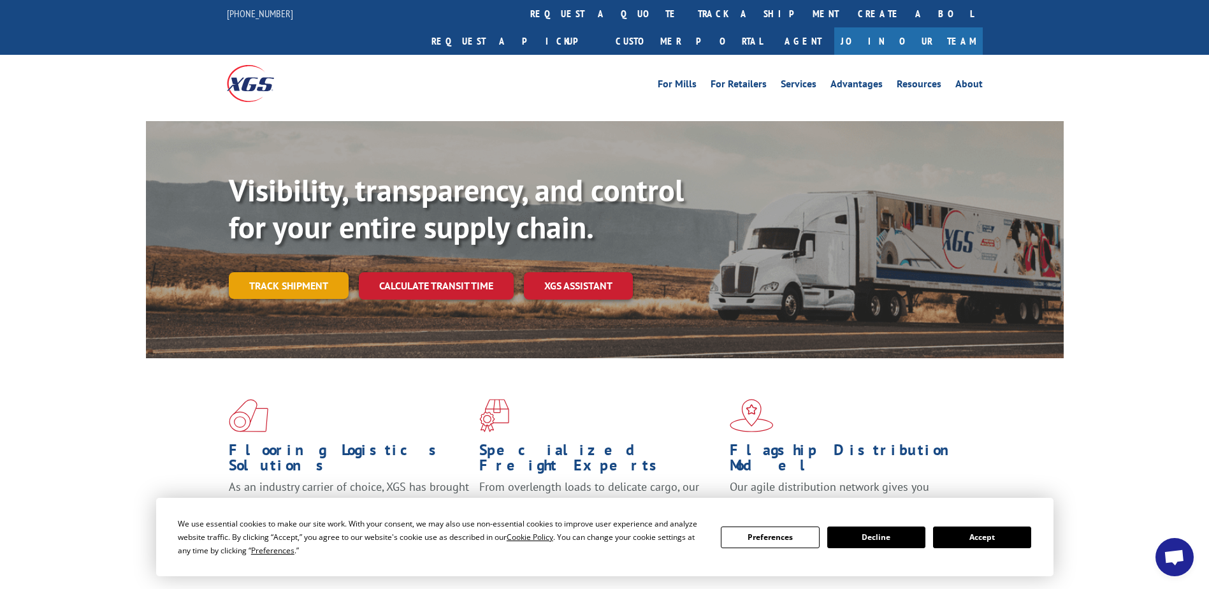  What do you see at coordinates (605, 537) in the screenshot?
I see `div: Cookie Consent Prompt` at bounding box center [605, 537].